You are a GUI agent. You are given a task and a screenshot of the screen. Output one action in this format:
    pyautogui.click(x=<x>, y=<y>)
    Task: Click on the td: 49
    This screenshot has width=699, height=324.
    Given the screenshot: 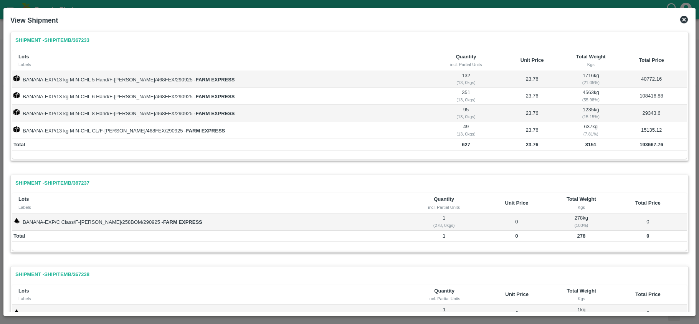 What is the action you would take?
    pyautogui.click(x=466, y=131)
    